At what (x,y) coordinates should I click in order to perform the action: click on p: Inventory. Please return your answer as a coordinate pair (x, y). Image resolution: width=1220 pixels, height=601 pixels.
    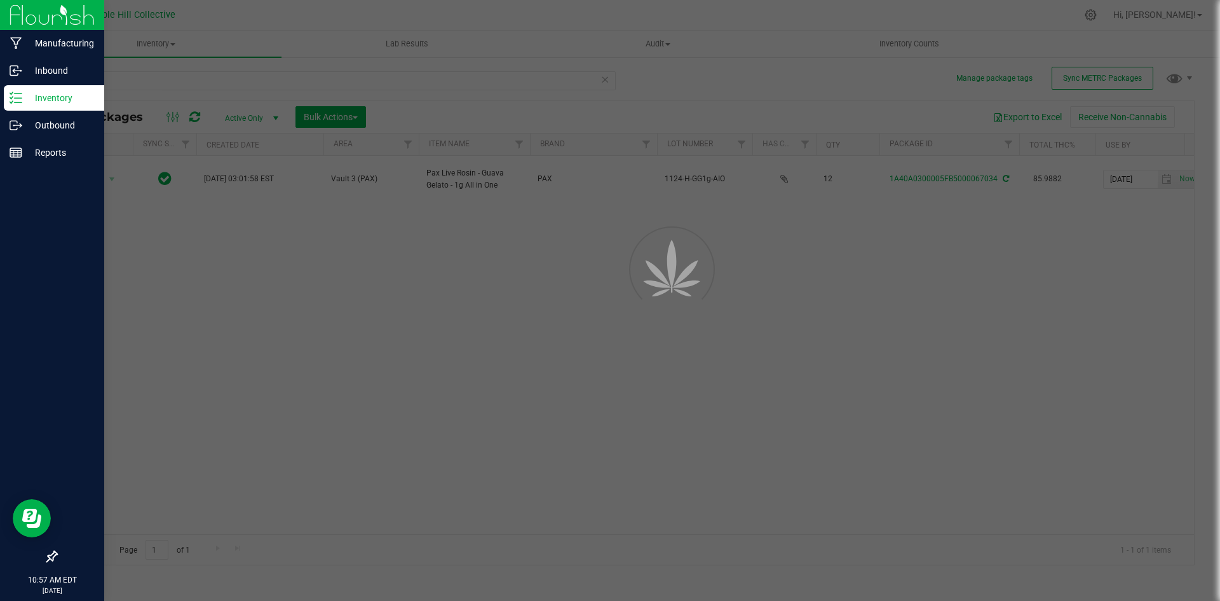
    Looking at the image, I should click on (60, 98).